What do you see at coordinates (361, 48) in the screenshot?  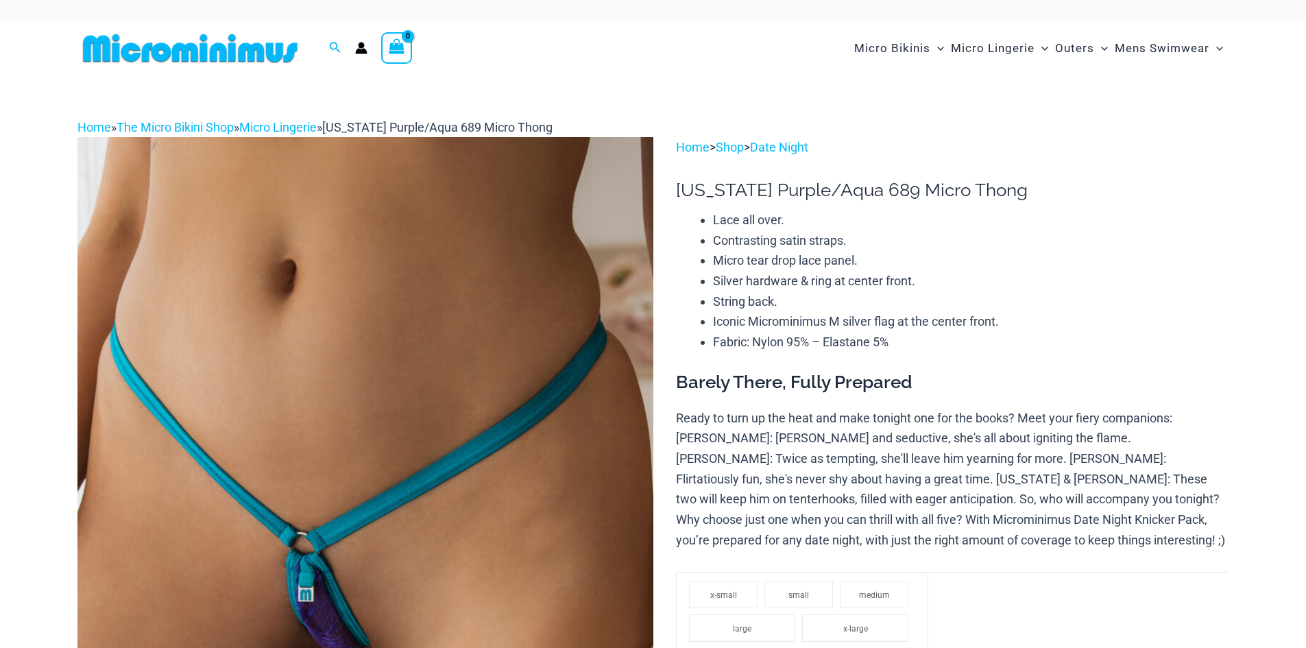 I see `a: Account icon link` at bounding box center [361, 48].